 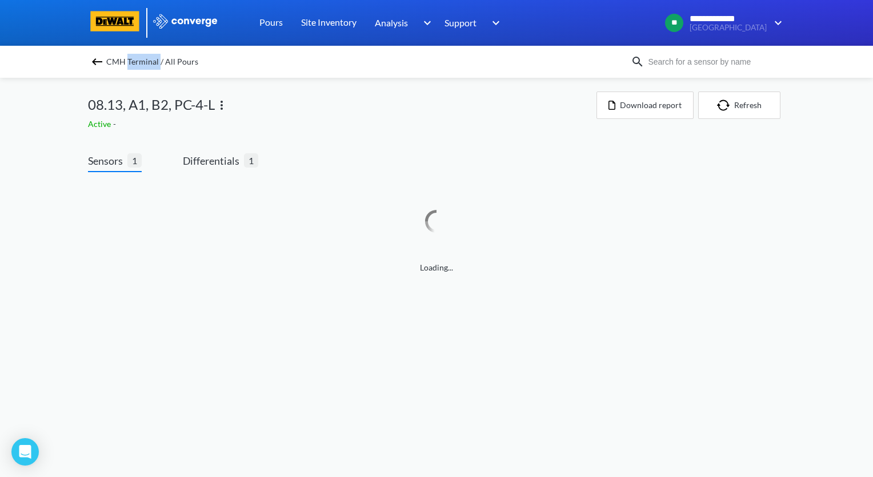 What do you see at coordinates (101, 123) in the screenshot?
I see `span: Active` at bounding box center [101, 123].